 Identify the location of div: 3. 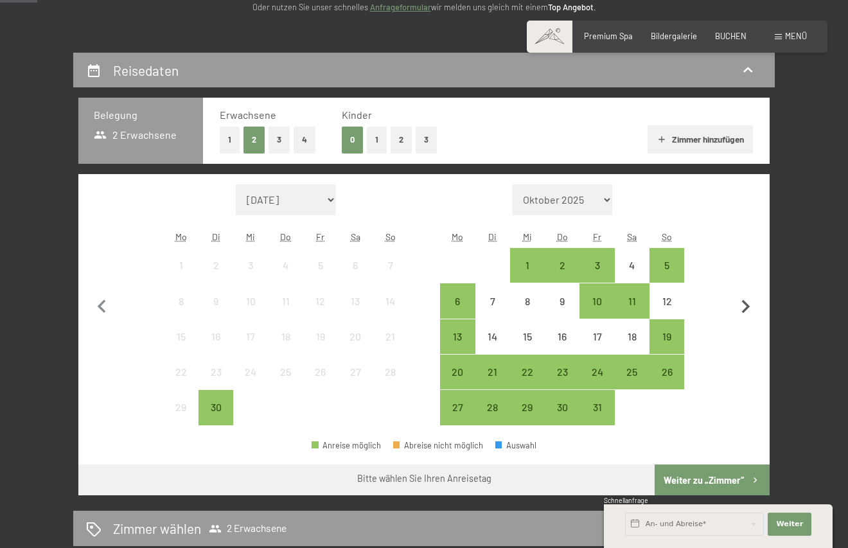
(251, 276).